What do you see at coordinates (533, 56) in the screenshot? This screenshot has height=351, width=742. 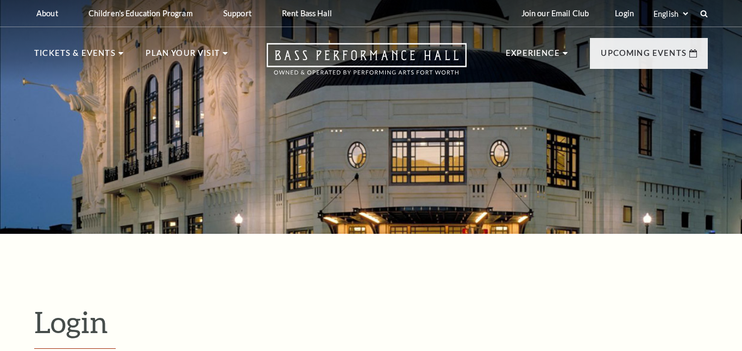 I see `p: Experience` at bounding box center [533, 56].